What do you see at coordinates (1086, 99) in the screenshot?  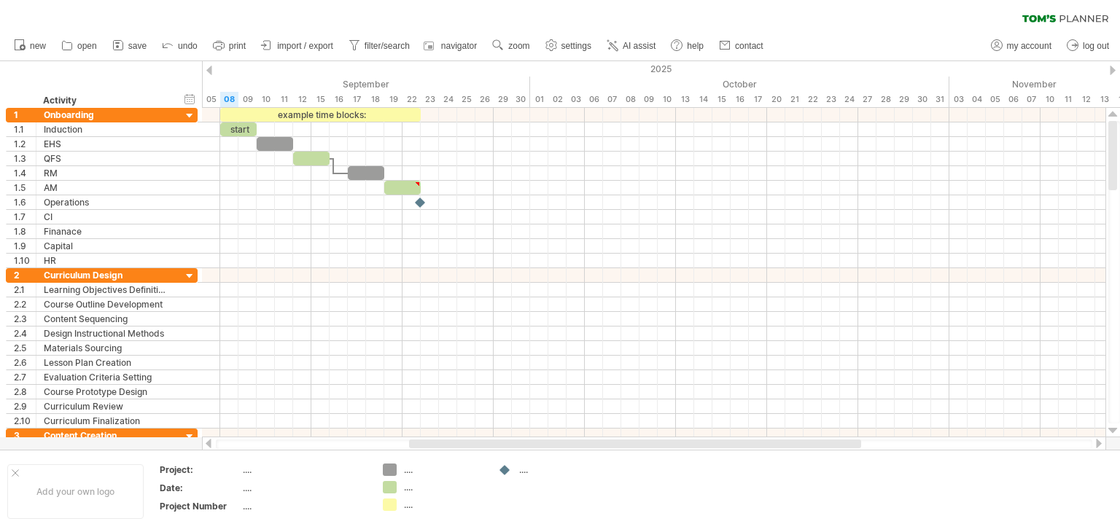 I see `div: Wednesday, 12 November 2025` at bounding box center [1086, 99].